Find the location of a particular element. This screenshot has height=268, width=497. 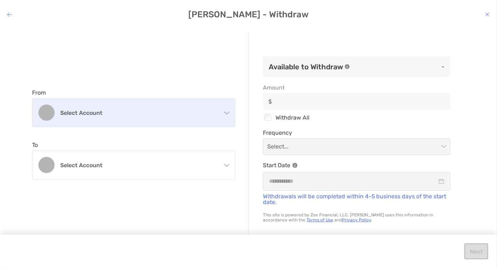

p: Withdrawals will be completed within 4-5 business days of the start date. is located at coordinates (357, 199).